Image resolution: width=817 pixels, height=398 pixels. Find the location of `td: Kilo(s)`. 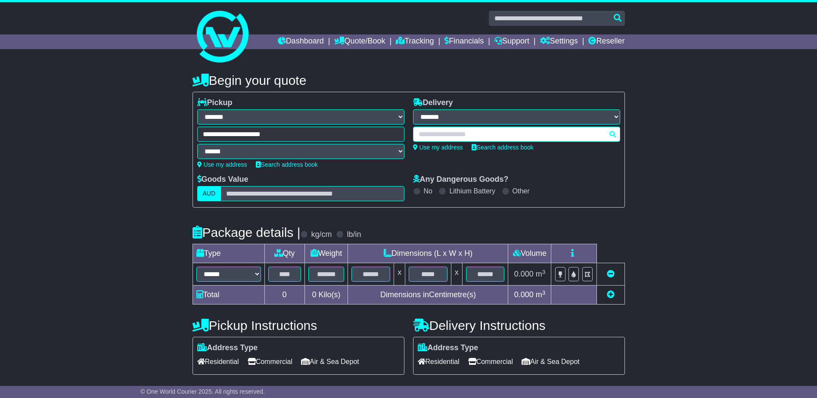

td: Kilo(s) is located at coordinates (326, 295).